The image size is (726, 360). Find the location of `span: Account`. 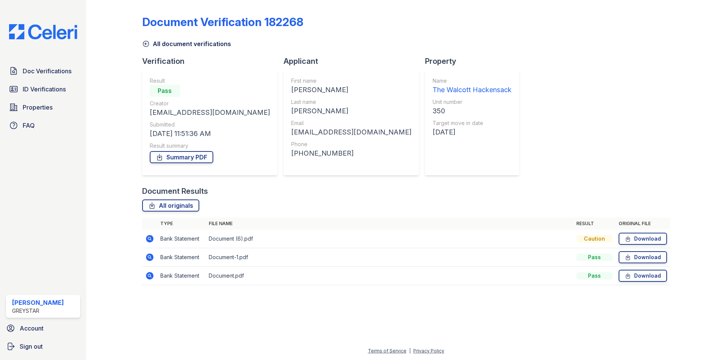

span: Account is located at coordinates (31, 329).